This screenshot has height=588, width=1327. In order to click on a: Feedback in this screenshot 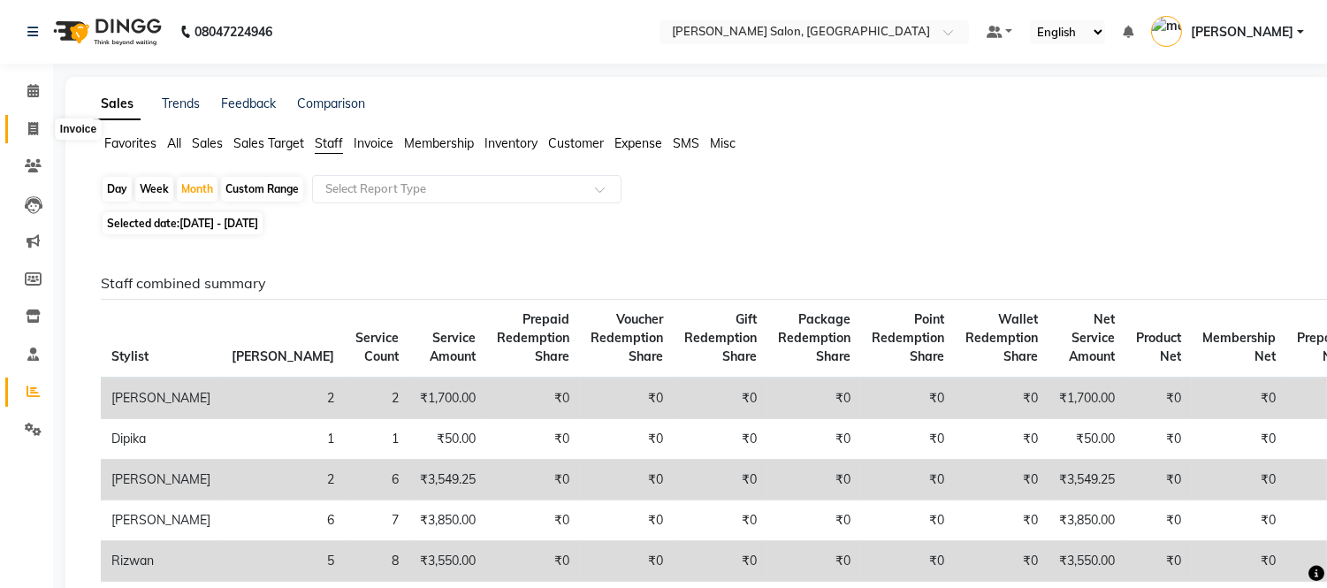, I will do `click(248, 103)`.